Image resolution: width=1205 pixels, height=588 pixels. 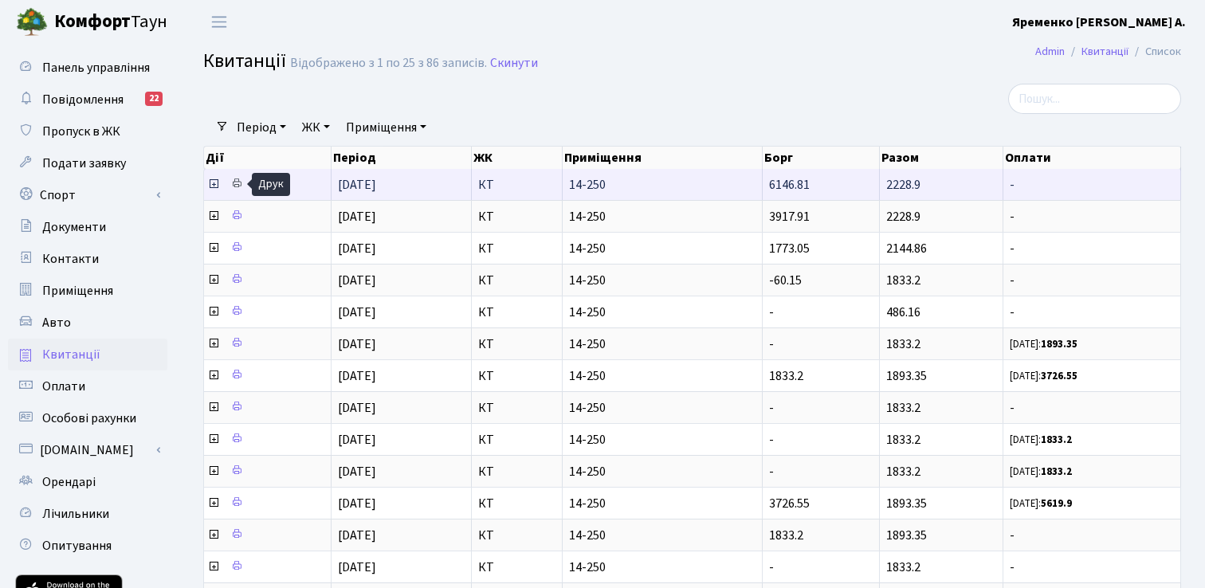 What do you see at coordinates (514, 63) in the screenshot?
I see `a: Скинути` at bounding box center [514, 63].